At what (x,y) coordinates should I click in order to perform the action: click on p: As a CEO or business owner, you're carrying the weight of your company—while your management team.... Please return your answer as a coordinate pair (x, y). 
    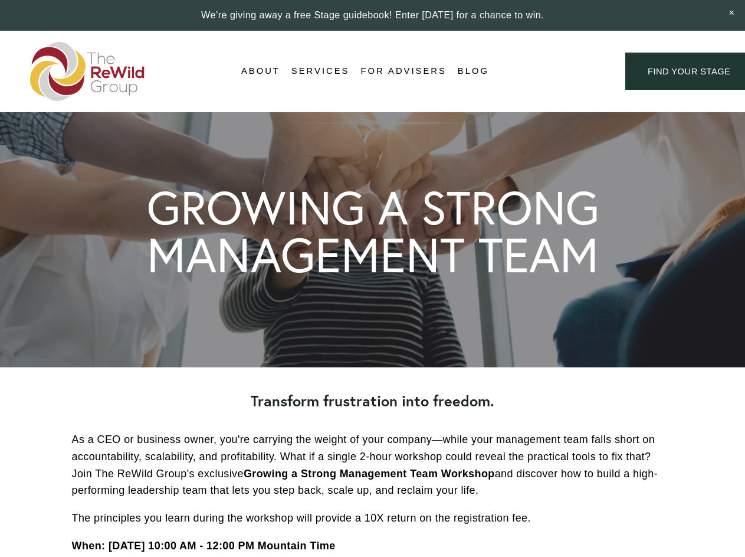
    Looking at the image, I should click on (373, 464).